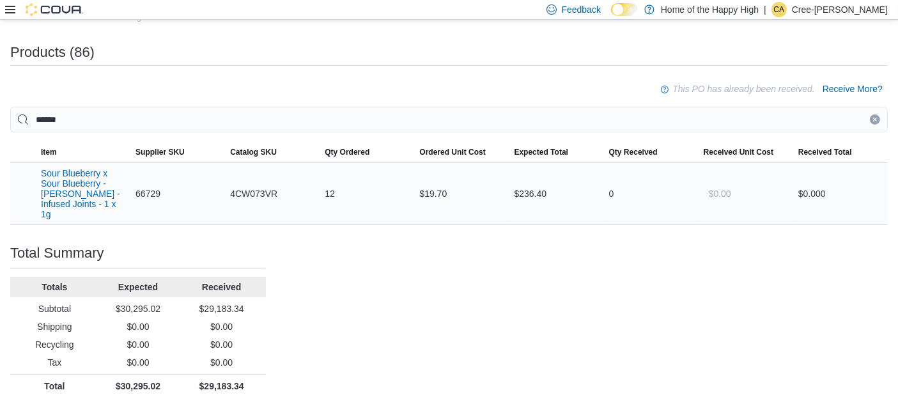 Image resolution: width=898 pixels, height=397 pixels. What do you see at coordinates (347, 152) in the screenshot?
I see `span: Qty Ordered` at bounding box center [347, 152].